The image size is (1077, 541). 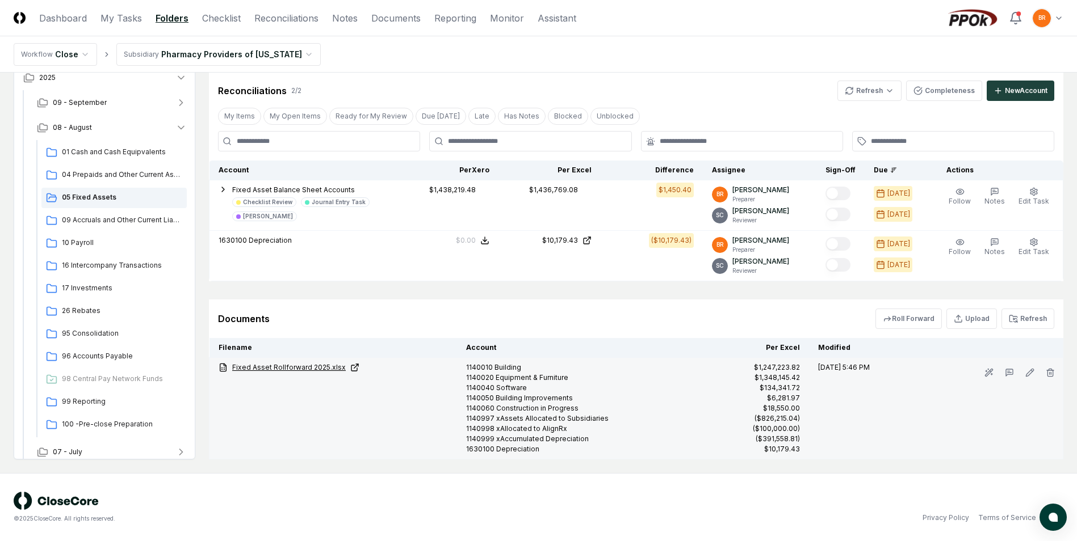 I want to click on button: Fixed Asset Balance Sheet Accounts, so click(x=293, y=190).